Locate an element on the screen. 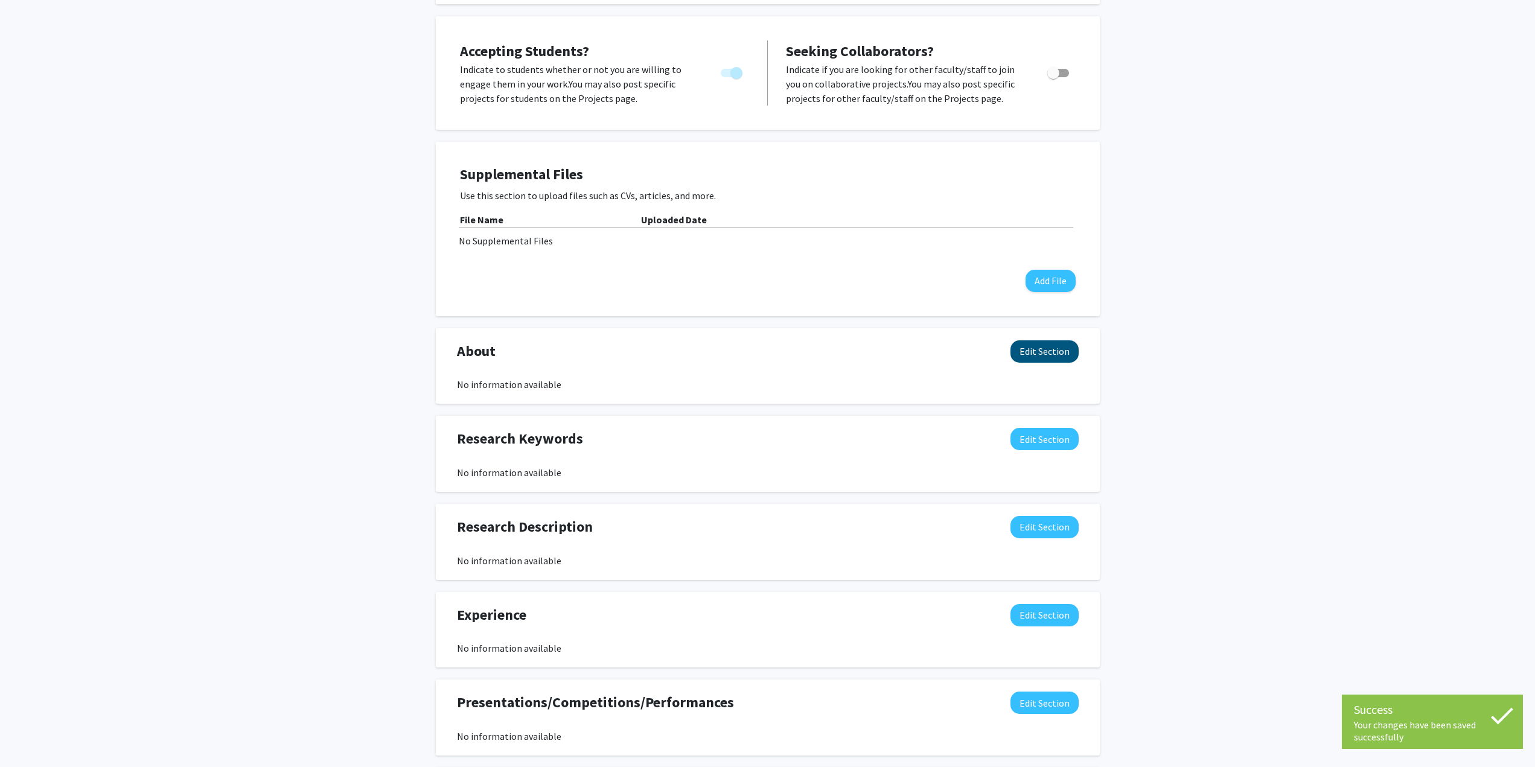 This screenshot has height=767, width=1535. button: Add File is located at coordinates (1050, 281).